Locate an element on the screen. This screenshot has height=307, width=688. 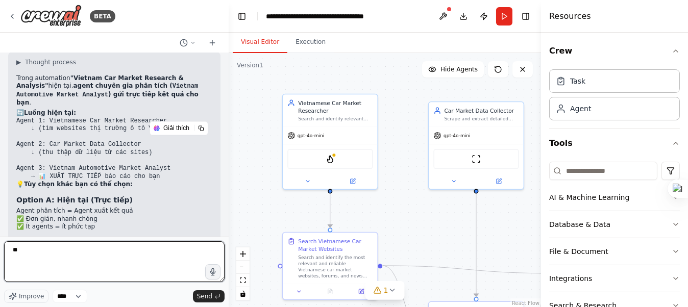
nav: breadcrumb is located at coordinates (323, 16).